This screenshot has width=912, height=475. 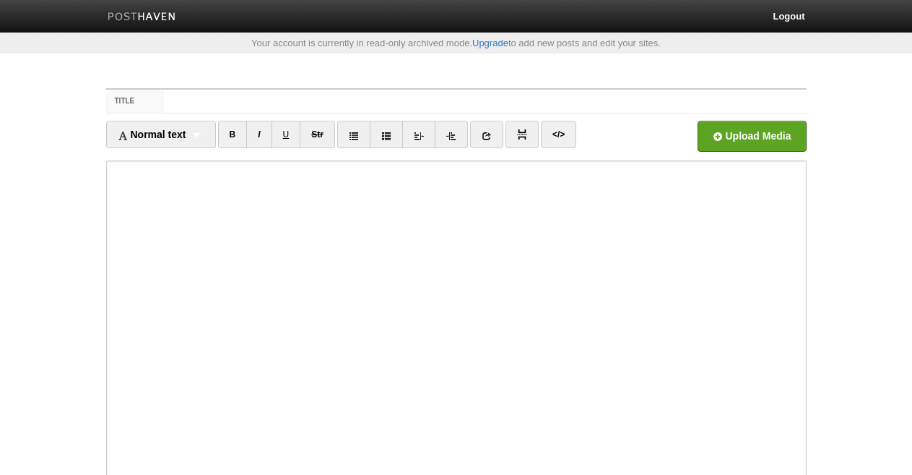 I want to click on span: Normal text, so click(x=152, y=134).